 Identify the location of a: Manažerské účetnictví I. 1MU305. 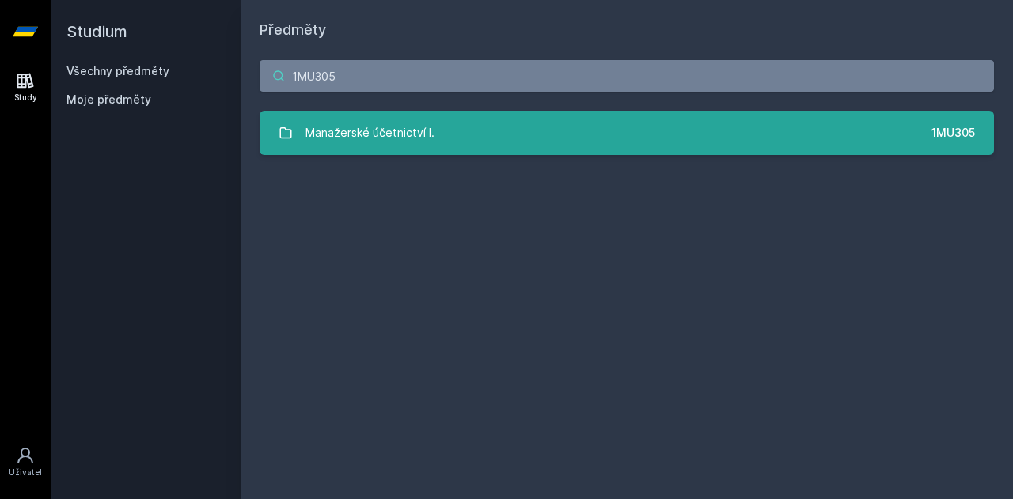
(627, 133).